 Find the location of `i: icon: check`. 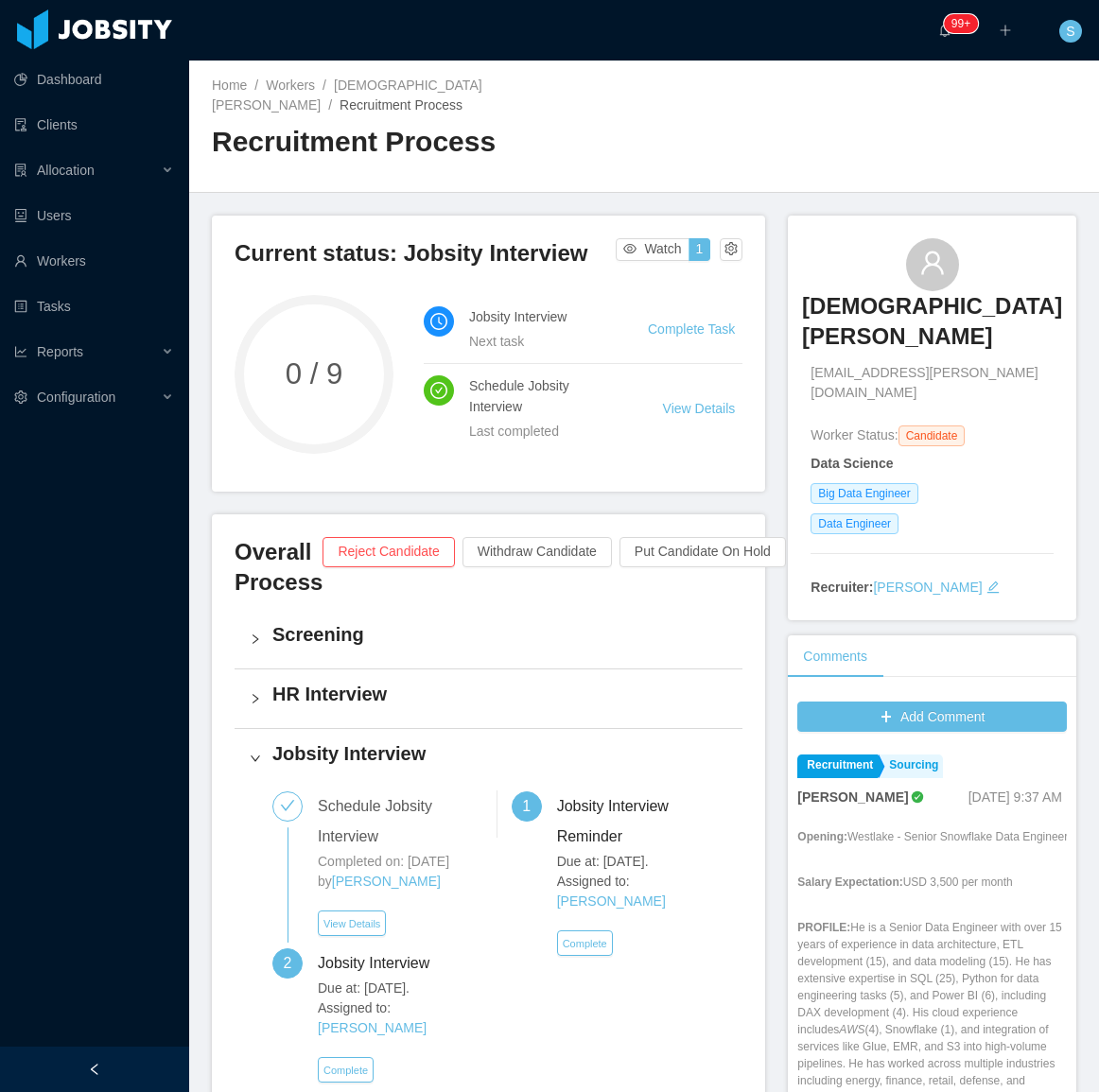

i: icon: check is located at coordinates (287, 806).